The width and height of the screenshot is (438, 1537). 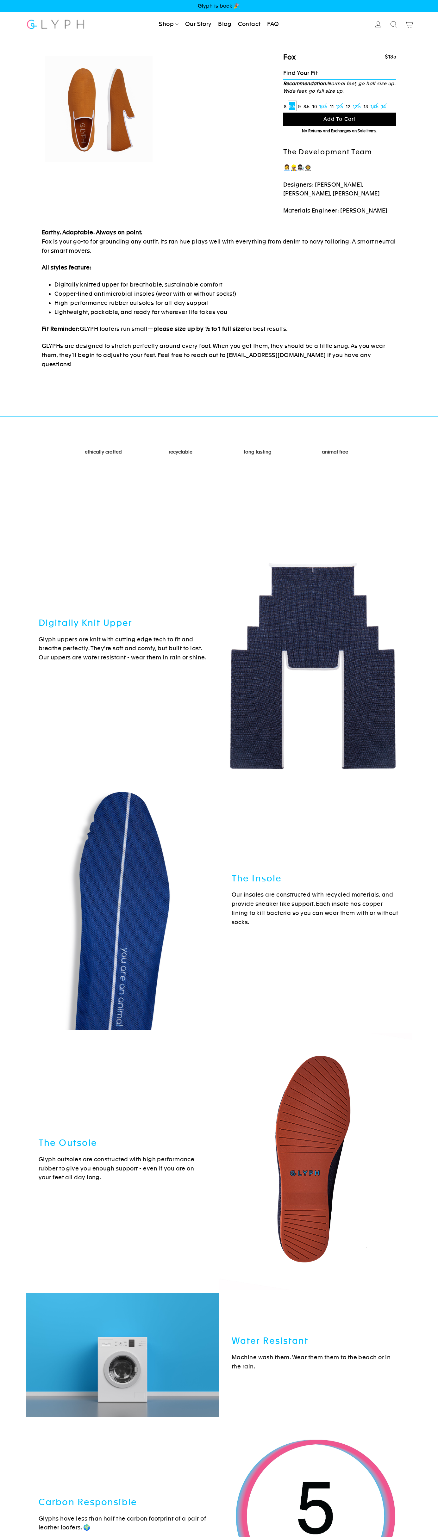 I want to click on p: Machine wash them. Wear them them to the beach or in the rain., so click(x=315, y=1362).